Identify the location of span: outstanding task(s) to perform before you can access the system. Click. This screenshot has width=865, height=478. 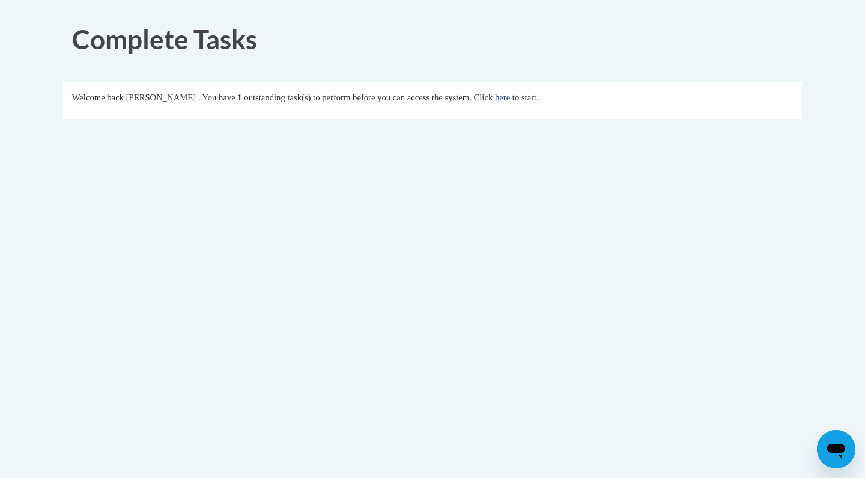
(368, 97).